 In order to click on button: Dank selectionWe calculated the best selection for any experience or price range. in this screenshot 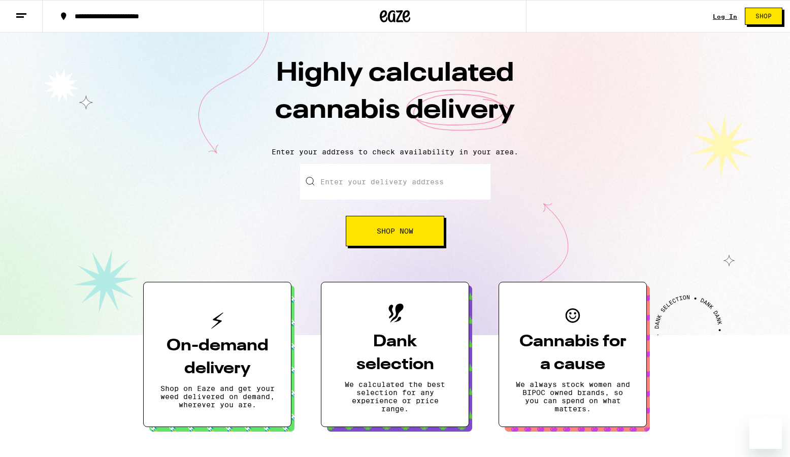, I will do `click(395, 355)`.